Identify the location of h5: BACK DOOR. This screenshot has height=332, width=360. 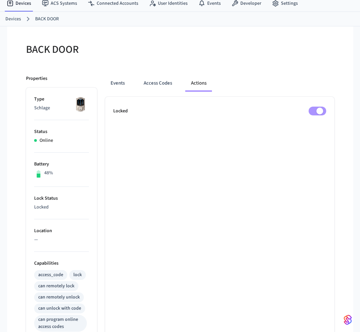
(101, 49).